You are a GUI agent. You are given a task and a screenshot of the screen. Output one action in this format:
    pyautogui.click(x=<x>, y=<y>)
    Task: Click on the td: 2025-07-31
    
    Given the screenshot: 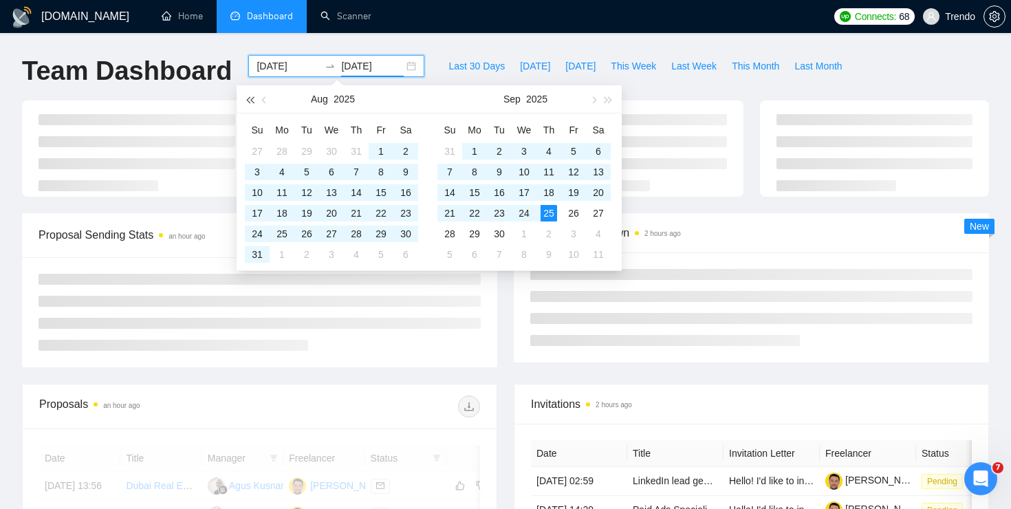 What is the action you would take?
    pyautogui.click(x=356, y=151)
    